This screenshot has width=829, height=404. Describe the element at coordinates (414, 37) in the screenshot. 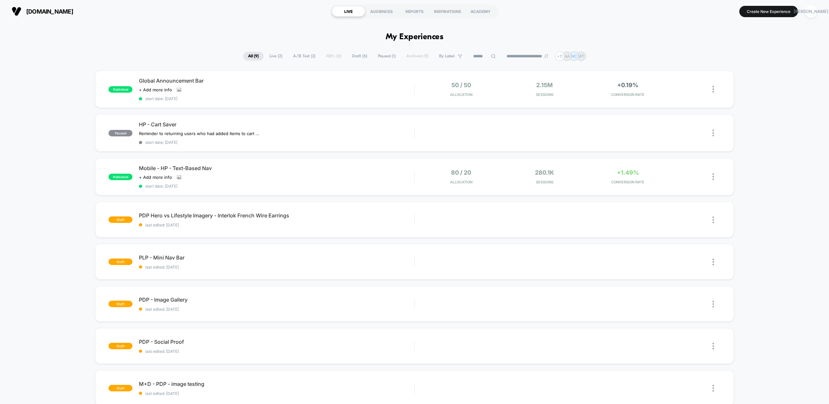

I see `h1: My Experiences` at that location.